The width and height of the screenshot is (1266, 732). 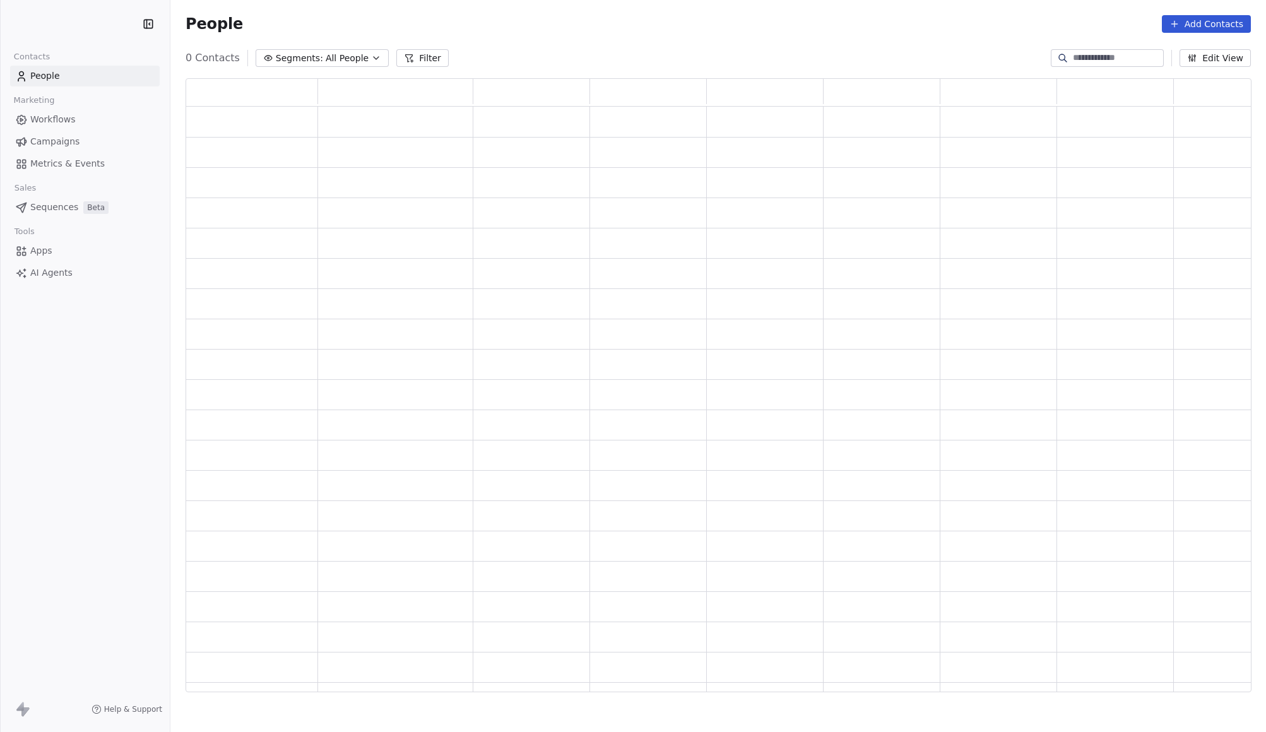 What do you see at coordinates (85, 76) in the screenshot?
I see `a: People` at bounding box center [85, 76].